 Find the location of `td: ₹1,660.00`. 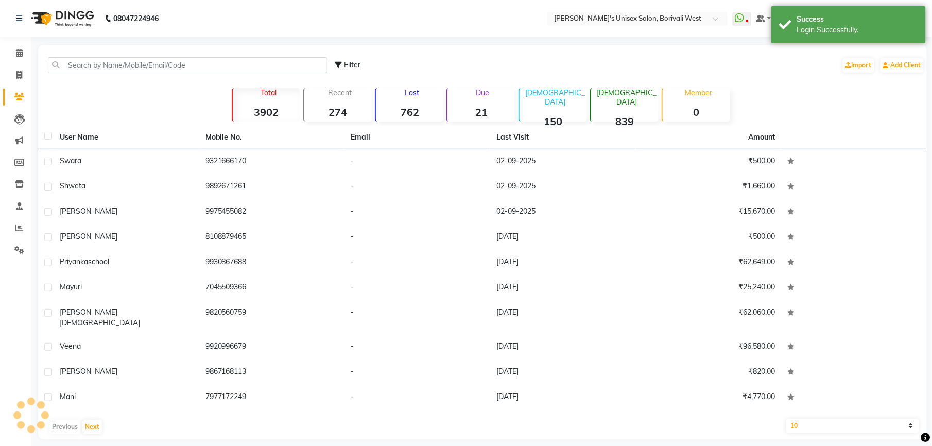

td: ₹1,660.00 is located at coordinates (709, 187).